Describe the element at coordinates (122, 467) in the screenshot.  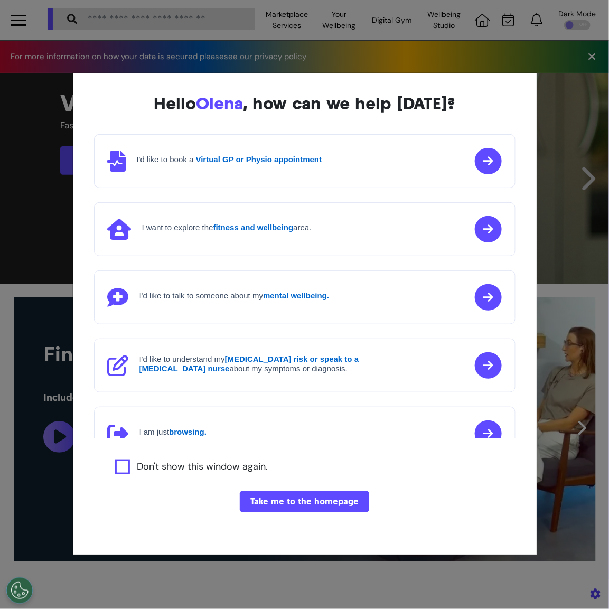
I see `input: Agree to privacy policy` at that location.